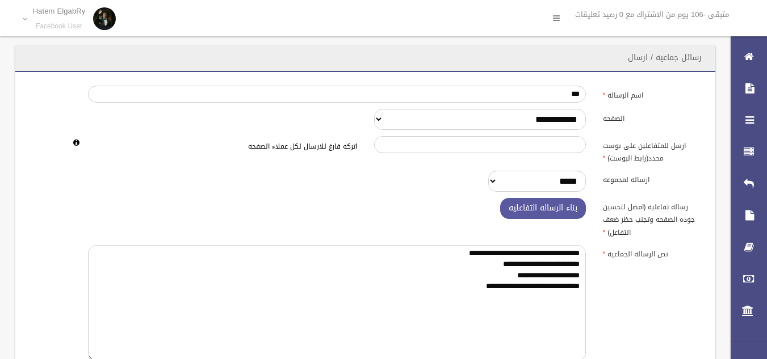 The height and width of the screenshot is (359, 767). What do you see at coordinates (652, 94) in the screenshot?
I see `label: اسم الرساله` at bounding box center [652, 94].